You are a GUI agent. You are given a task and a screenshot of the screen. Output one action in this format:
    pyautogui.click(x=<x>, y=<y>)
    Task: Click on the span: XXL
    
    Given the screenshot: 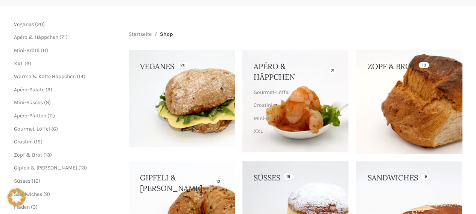 What is the action you would take?
    pyautogui.click(x=18, y=63)
    